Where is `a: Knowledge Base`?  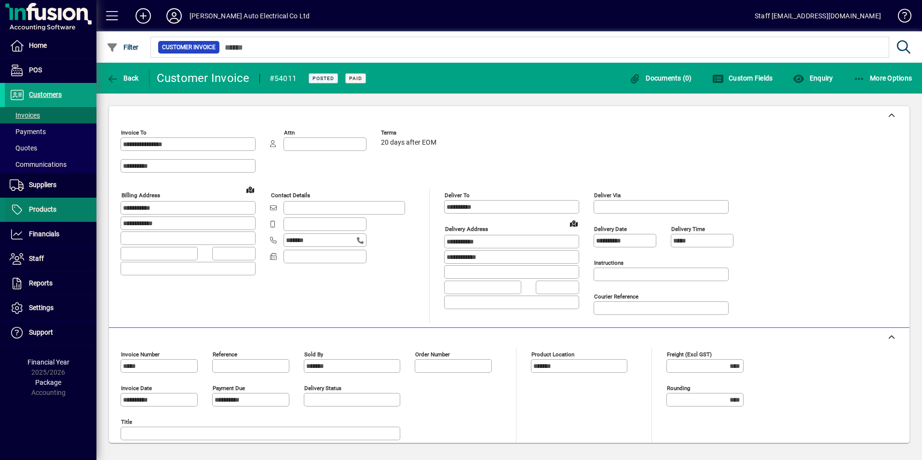 a: Knowledge Base is located at coordinates (900, 17).